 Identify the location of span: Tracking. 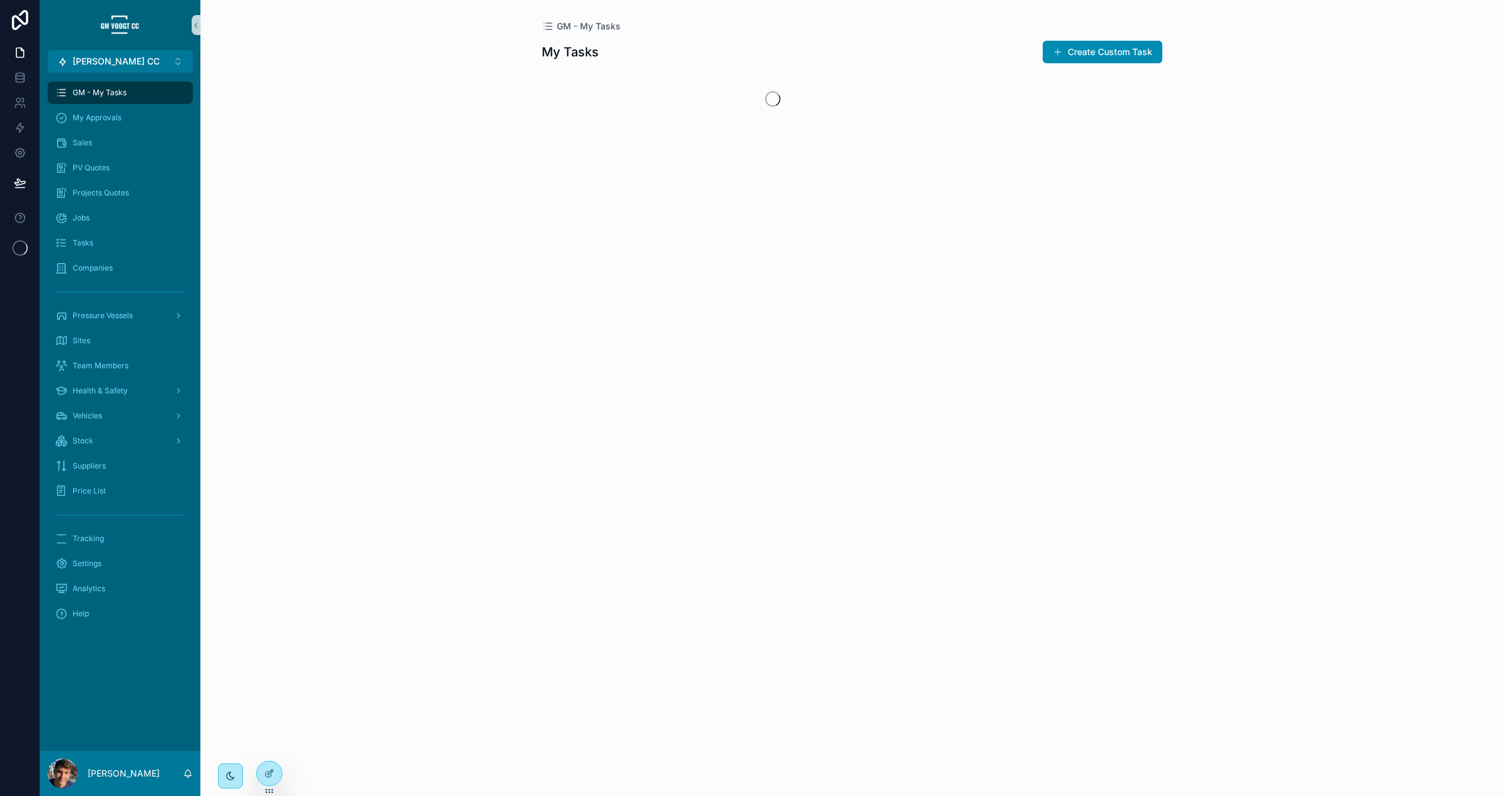
(88, 539).